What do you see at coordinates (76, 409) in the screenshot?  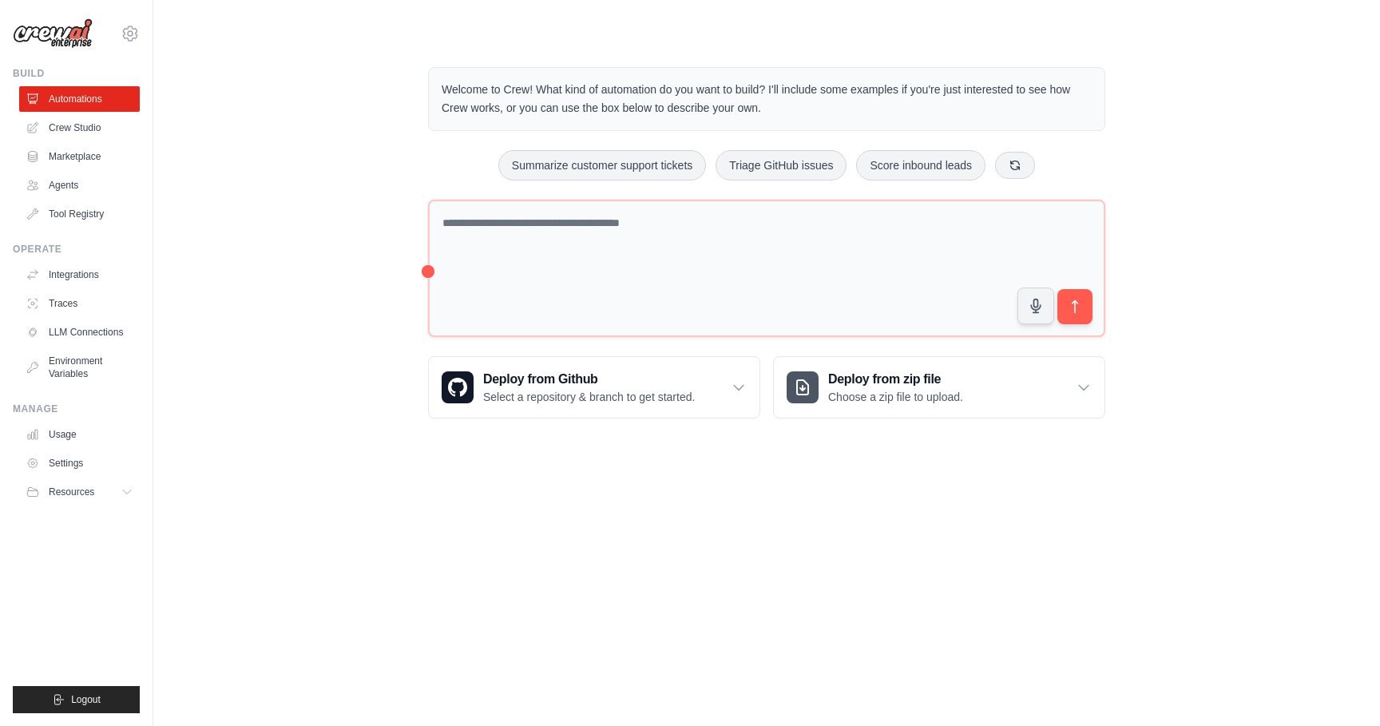 I see `div: Manage` at bounding box center [76, 409].